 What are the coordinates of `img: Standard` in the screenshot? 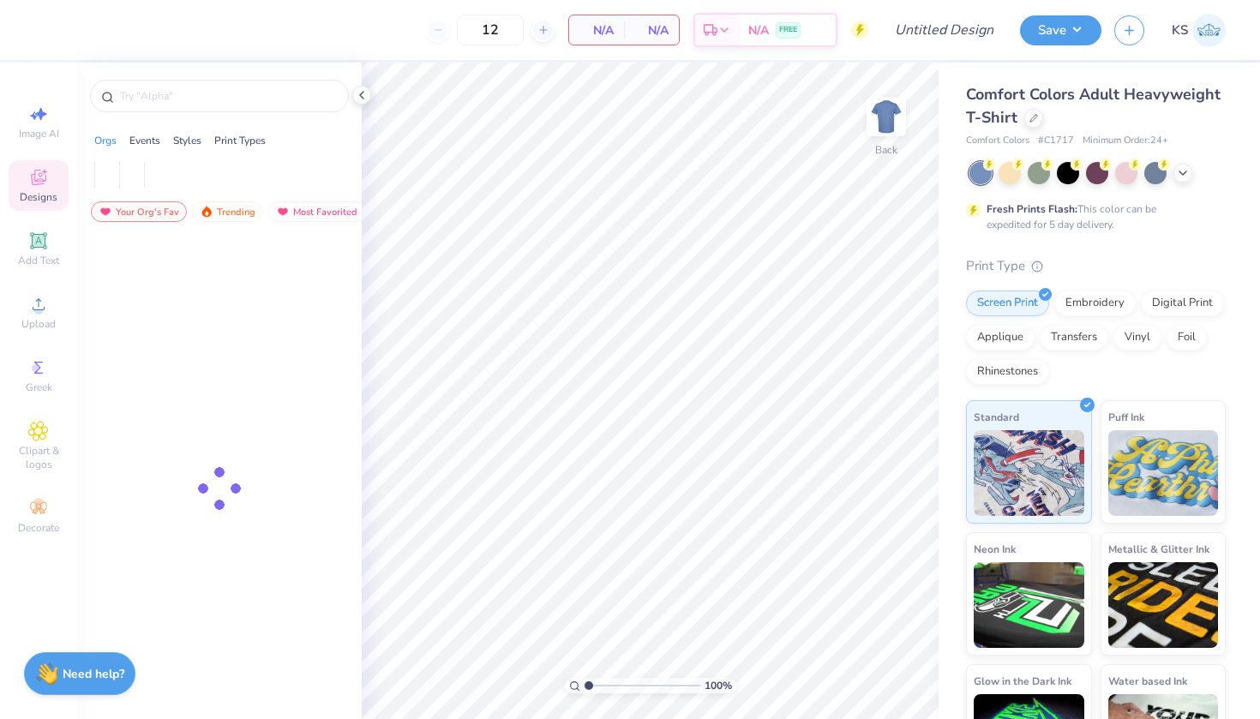 It's located at (1029, 473).